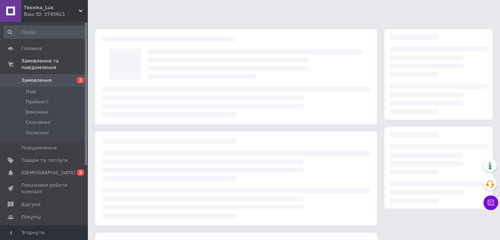  I want to click on span: Виконані, so click(37, 112).